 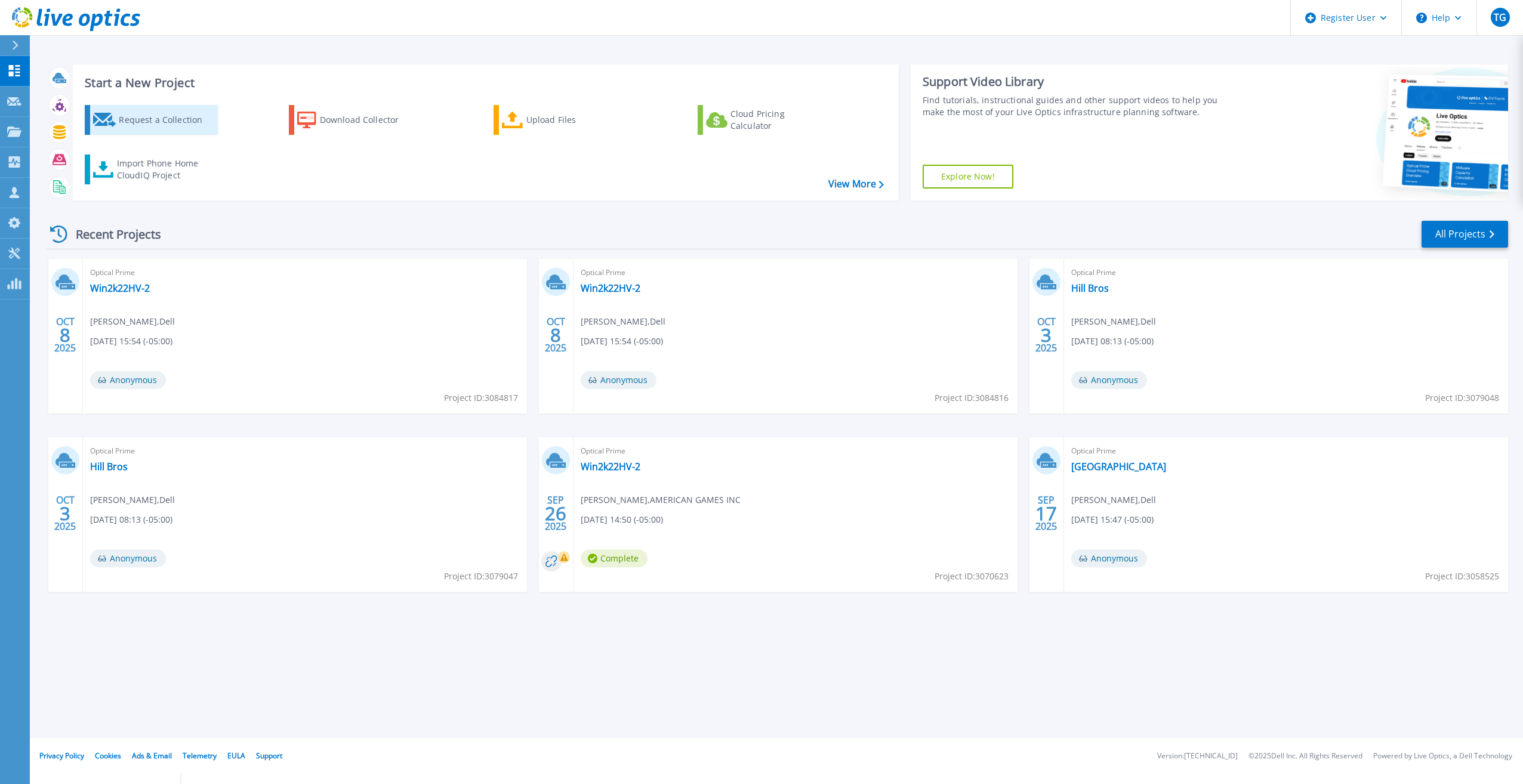 I want to click on span: 26, so click(x=556, y=513).